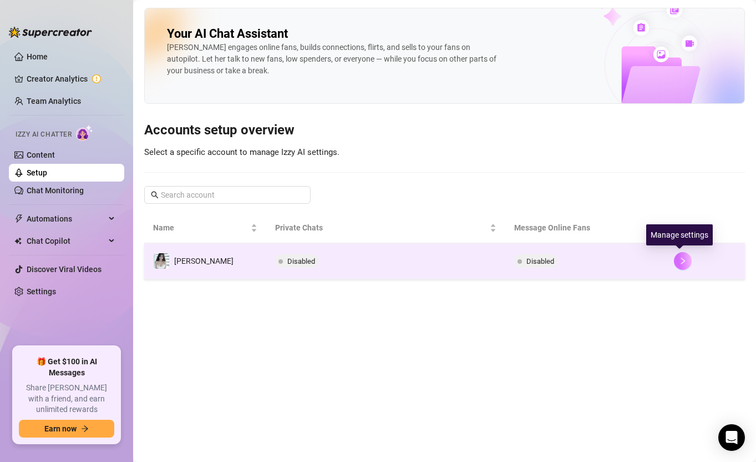 The width and height of the screenshot is (756, 462). I want to click on h2: Your AI Chat Assistant, so click(227, 34).